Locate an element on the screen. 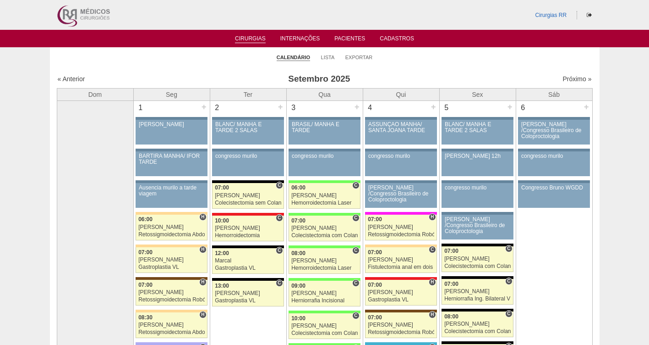 This screenshot has height=345, width=649. a: BLANC/ MANHÃ E TARDE 2 SALAS is located at coordinates (248, 132).